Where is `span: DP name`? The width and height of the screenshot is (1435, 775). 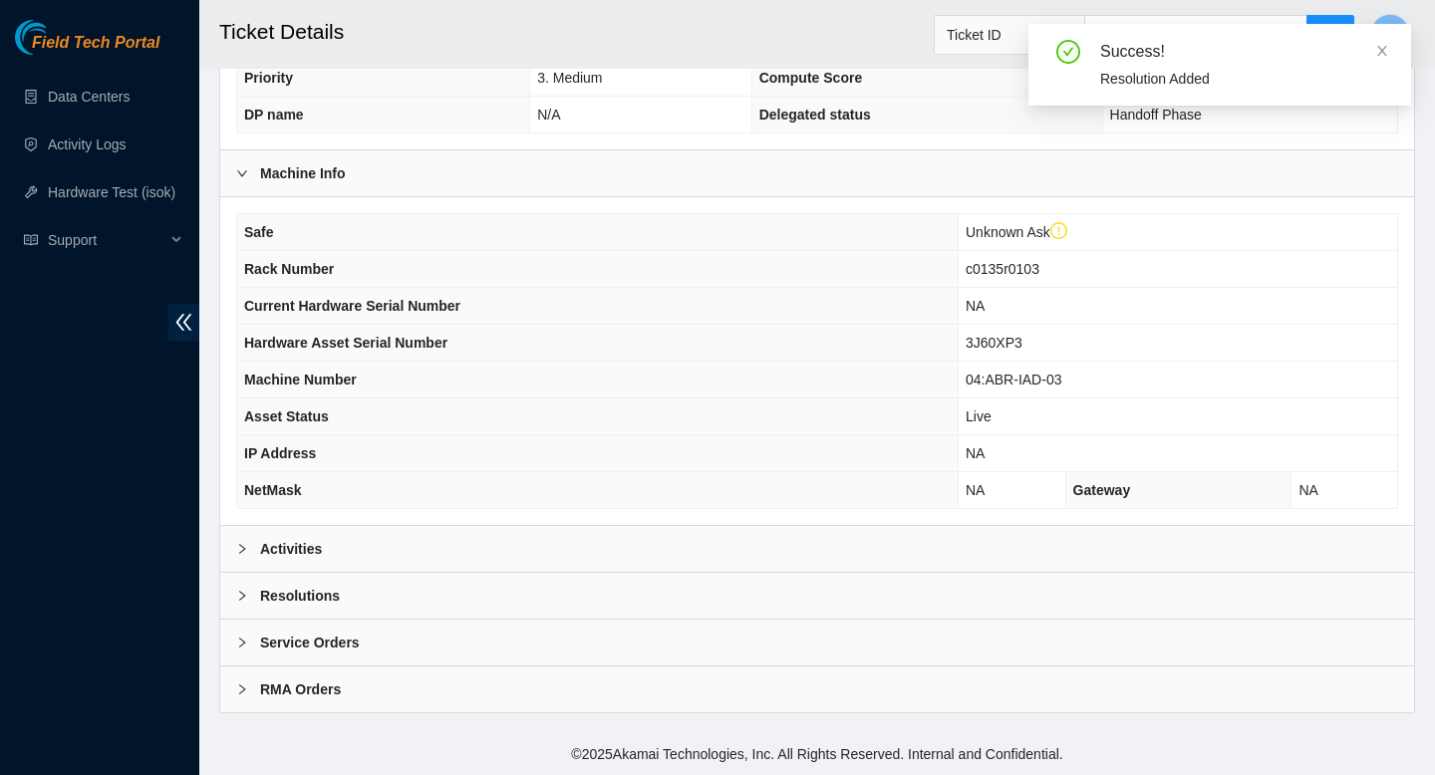 span: DP name is located at coordinates (274, 115).